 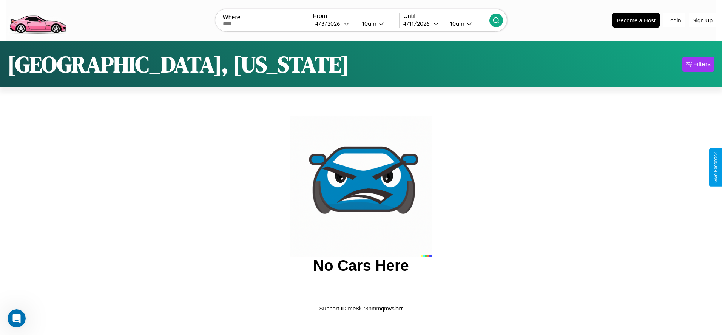 I want to click on button: Become a Host, so click(x=636, y=20).